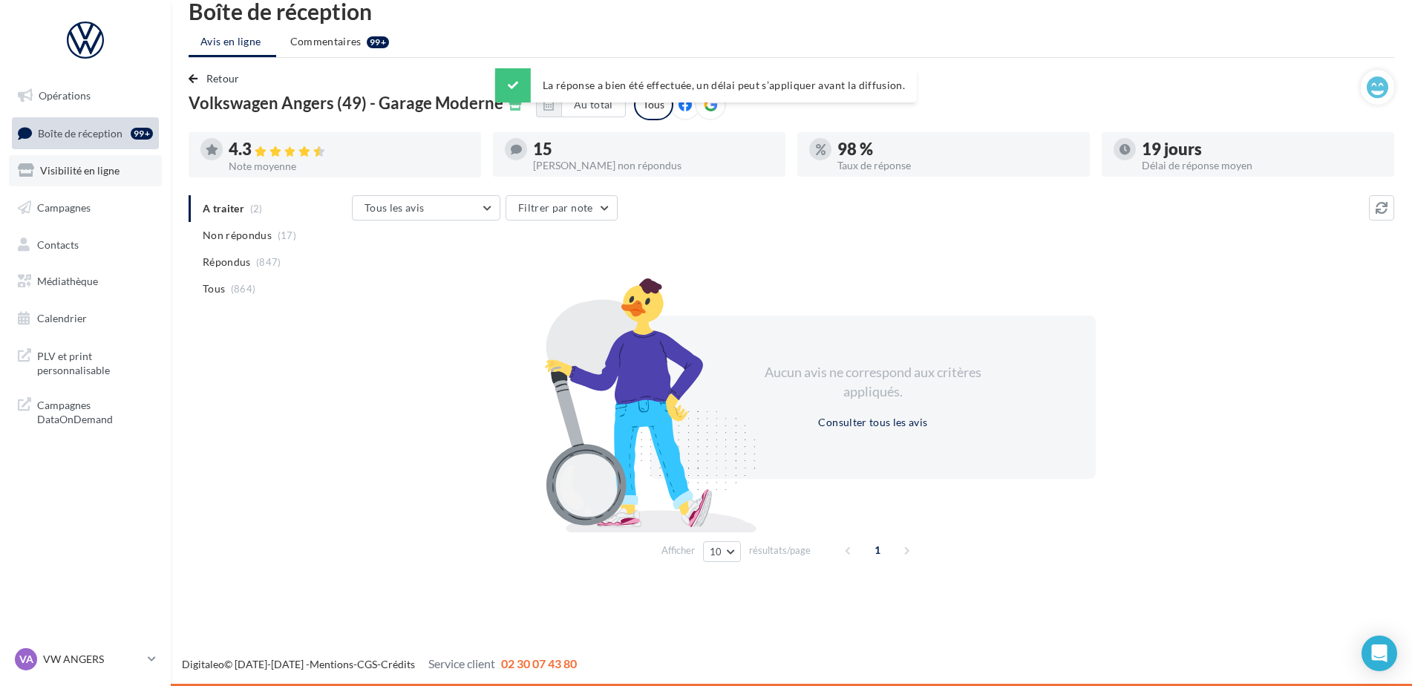 The image size is (1412, 686). I want to click on span: Visibilité en ligne, so click(79, 170).